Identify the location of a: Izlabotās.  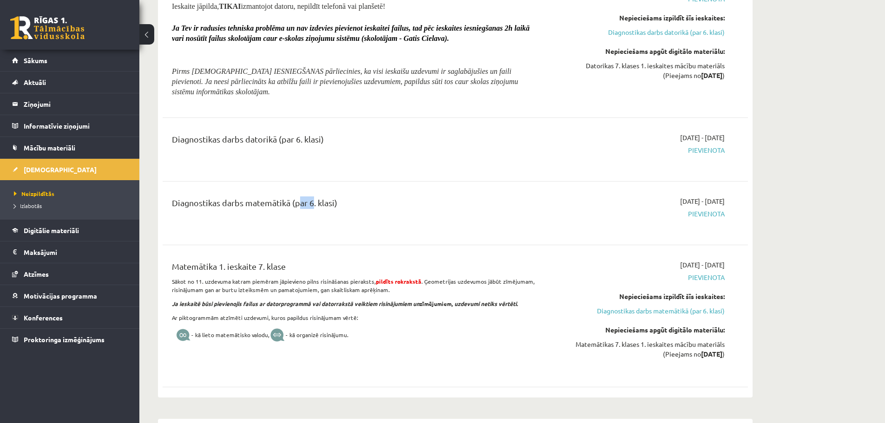
(72, 206).